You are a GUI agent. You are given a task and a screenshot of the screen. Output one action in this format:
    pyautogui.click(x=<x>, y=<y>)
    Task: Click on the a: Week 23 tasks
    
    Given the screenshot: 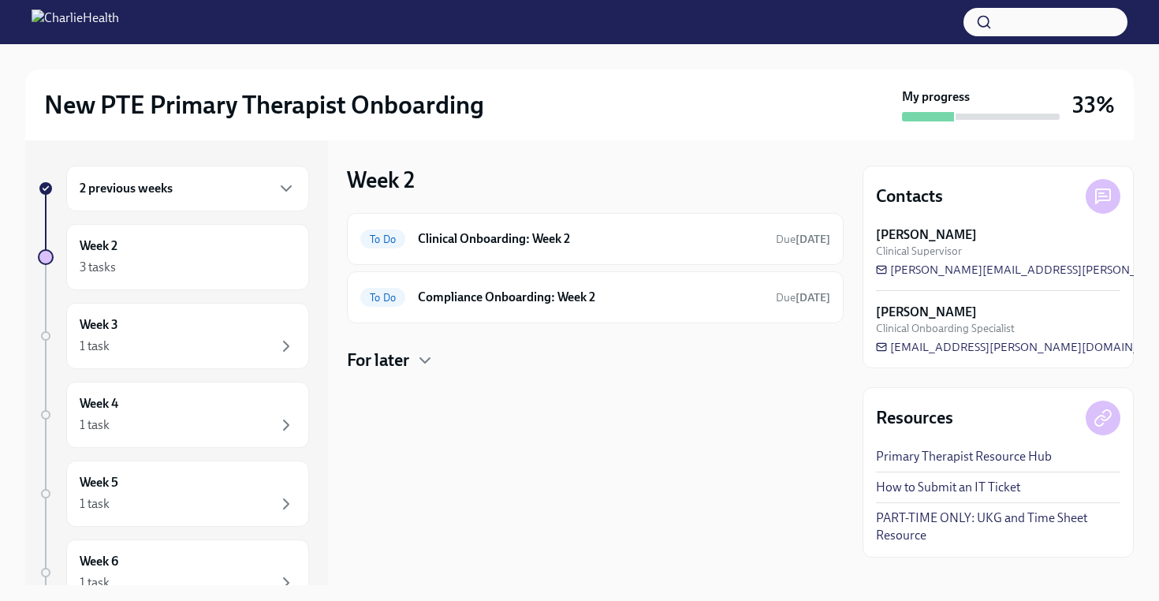 What is the action you would take?
    pyautogui.click(x=174, y=257)
    